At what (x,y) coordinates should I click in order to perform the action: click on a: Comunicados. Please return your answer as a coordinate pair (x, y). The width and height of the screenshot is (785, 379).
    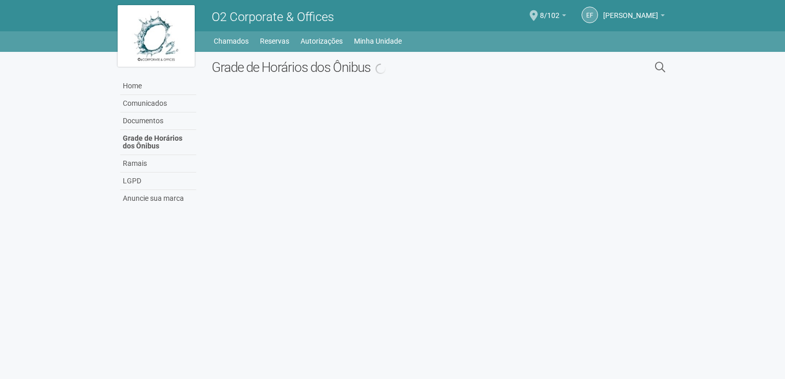
    Looking at the image, I should click on (158, 104).